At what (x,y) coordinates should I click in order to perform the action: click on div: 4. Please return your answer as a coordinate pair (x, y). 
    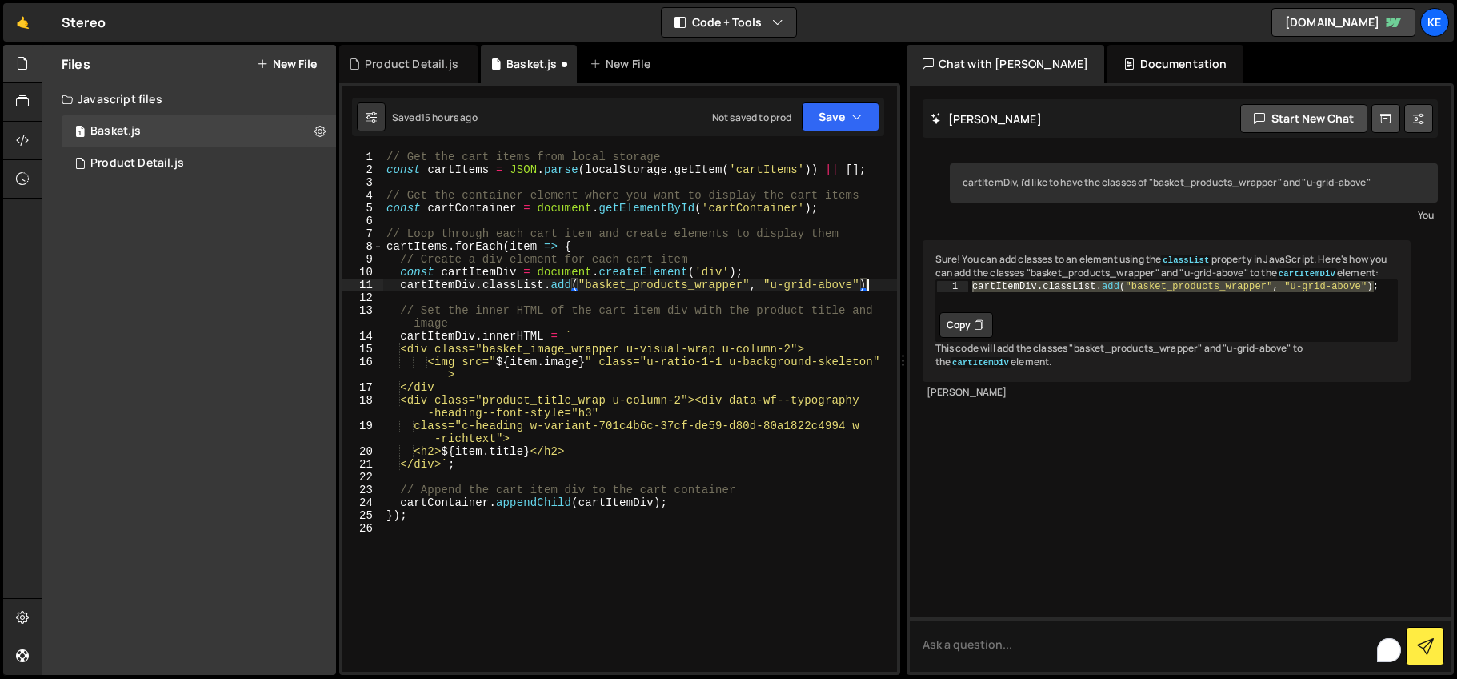
    Looking at the image, I should click on (362, 195).